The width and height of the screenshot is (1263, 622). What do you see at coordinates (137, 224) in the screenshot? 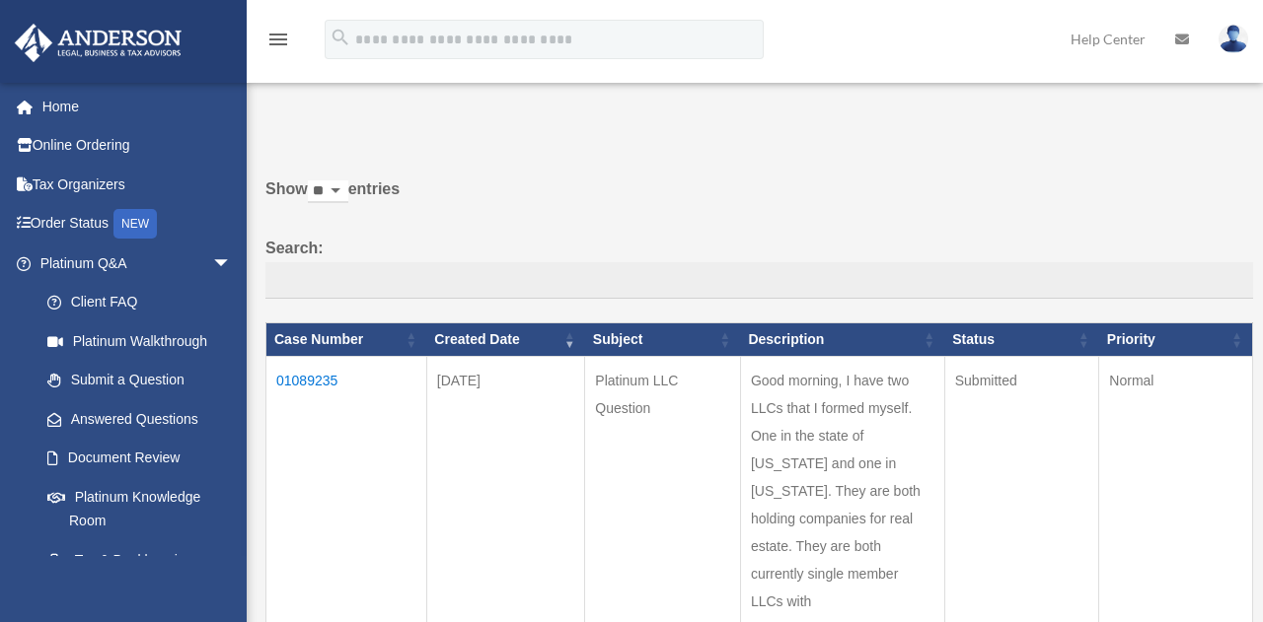
I see `a: Order StatusNEW` at bounding box center [137, 224].